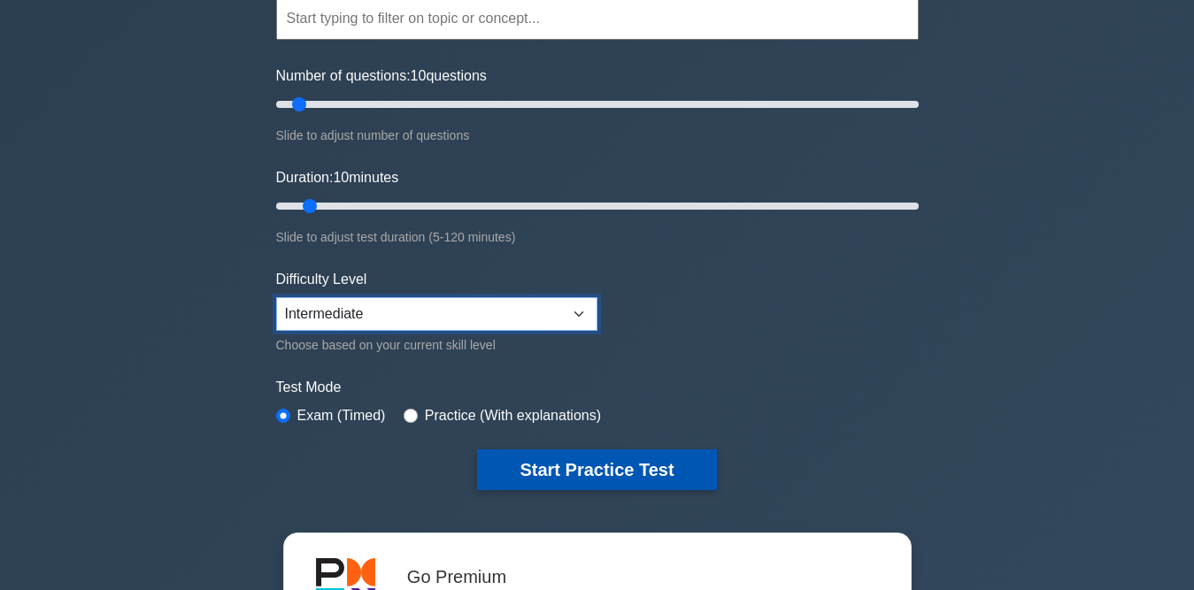 The image size is (1194, 590). Describe the element at coordinates (512, 416) in the screenshot. I see `label: Practice (With explanations)` at that location.